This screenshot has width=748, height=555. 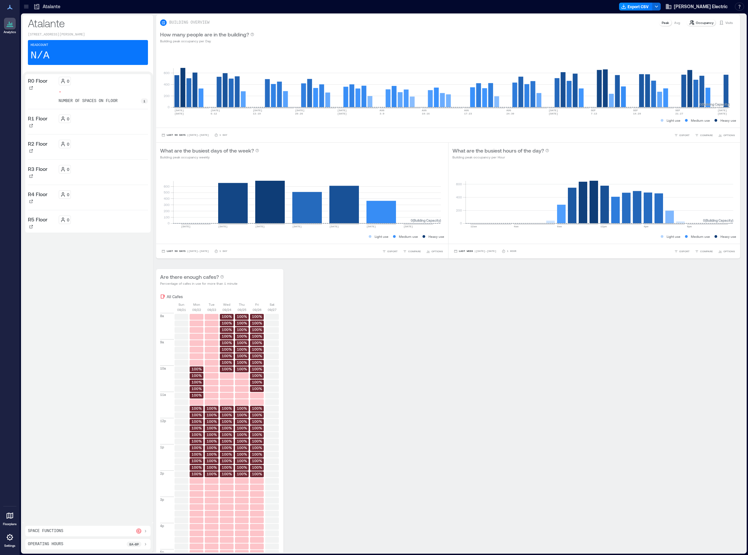 I want to click on p: Tue, so click(x=211, y=304).